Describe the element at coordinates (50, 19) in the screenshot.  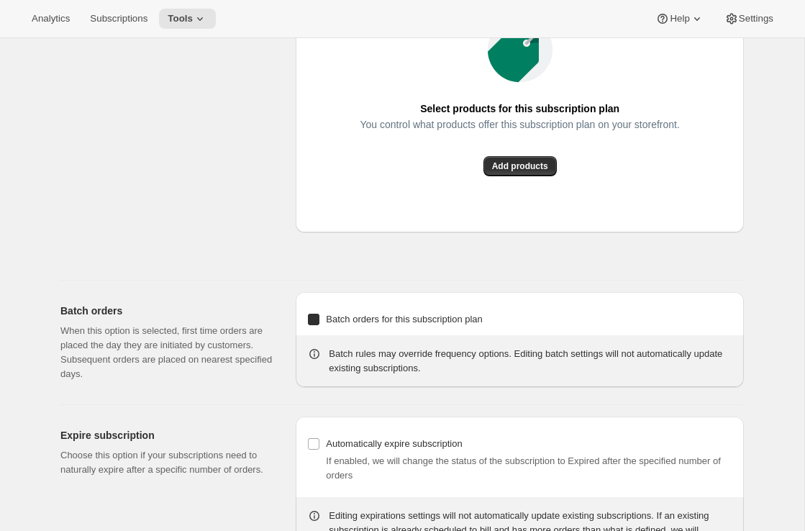
I see `span: Analytics` at that location.